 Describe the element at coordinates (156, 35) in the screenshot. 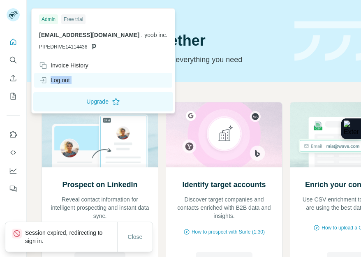

I see `span: yoob inc.` at that location.